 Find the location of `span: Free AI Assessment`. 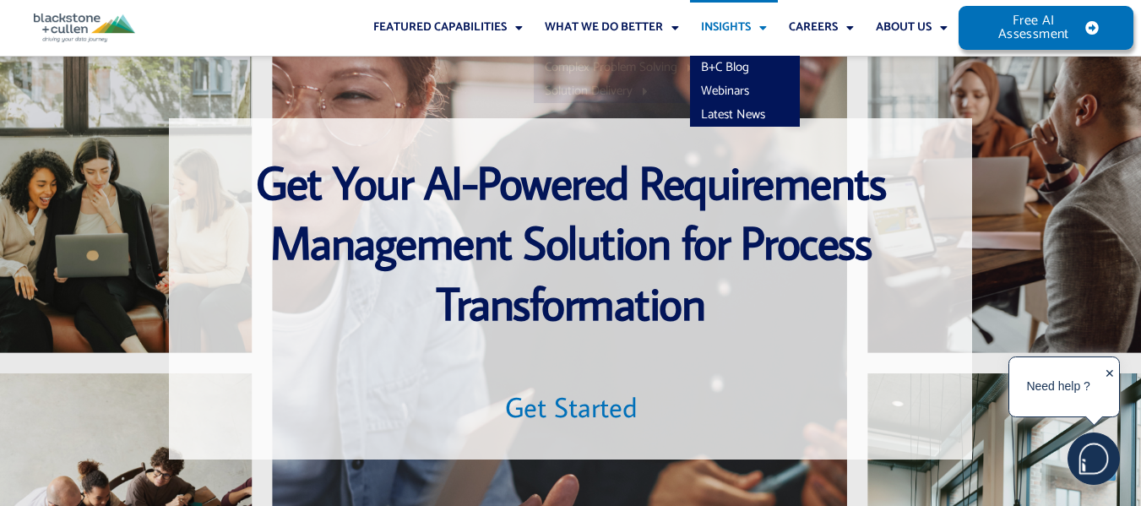

span: Free AI Assessment is located at coordinates (1033, 28).